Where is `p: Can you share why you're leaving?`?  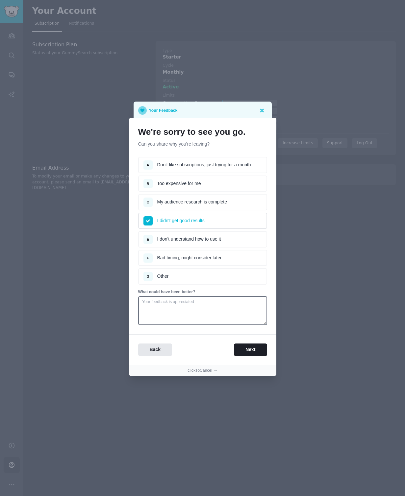 p: Can you share why you're leaving? is located at coordinates (202, 144).